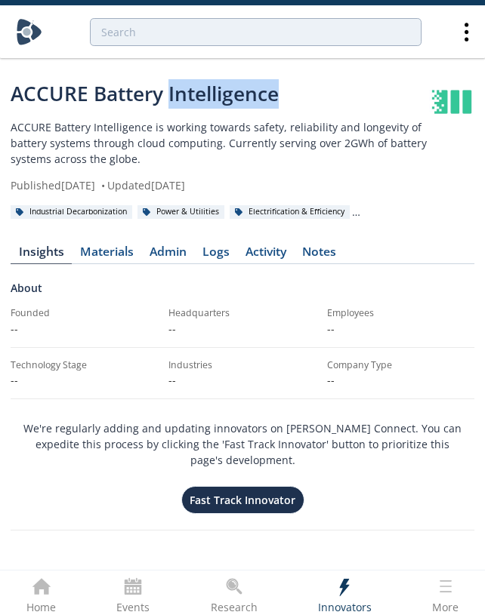 This screenshot has width=485, height=615. I want to click on div: Notes, so click(319, 252).